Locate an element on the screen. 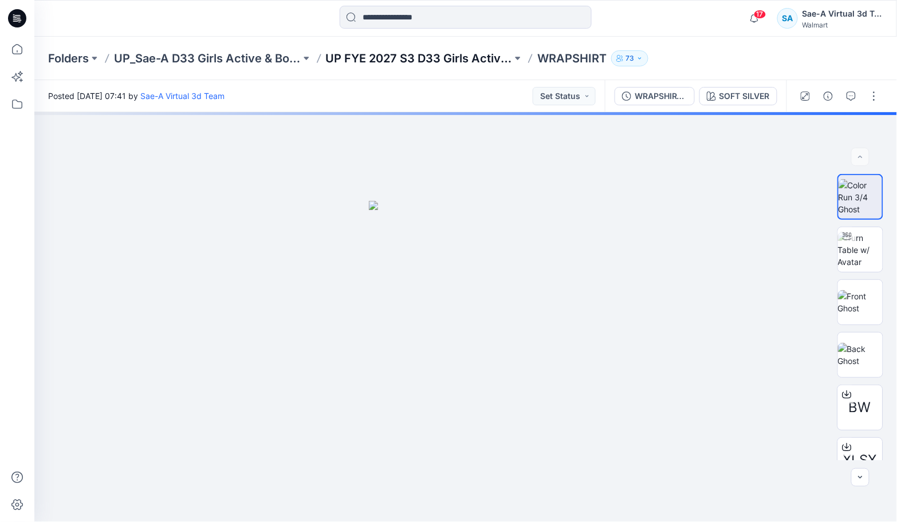 The width and height of the screenshot is (897, 522). button: SOFT SILVER is located at coordinates (738, 96).